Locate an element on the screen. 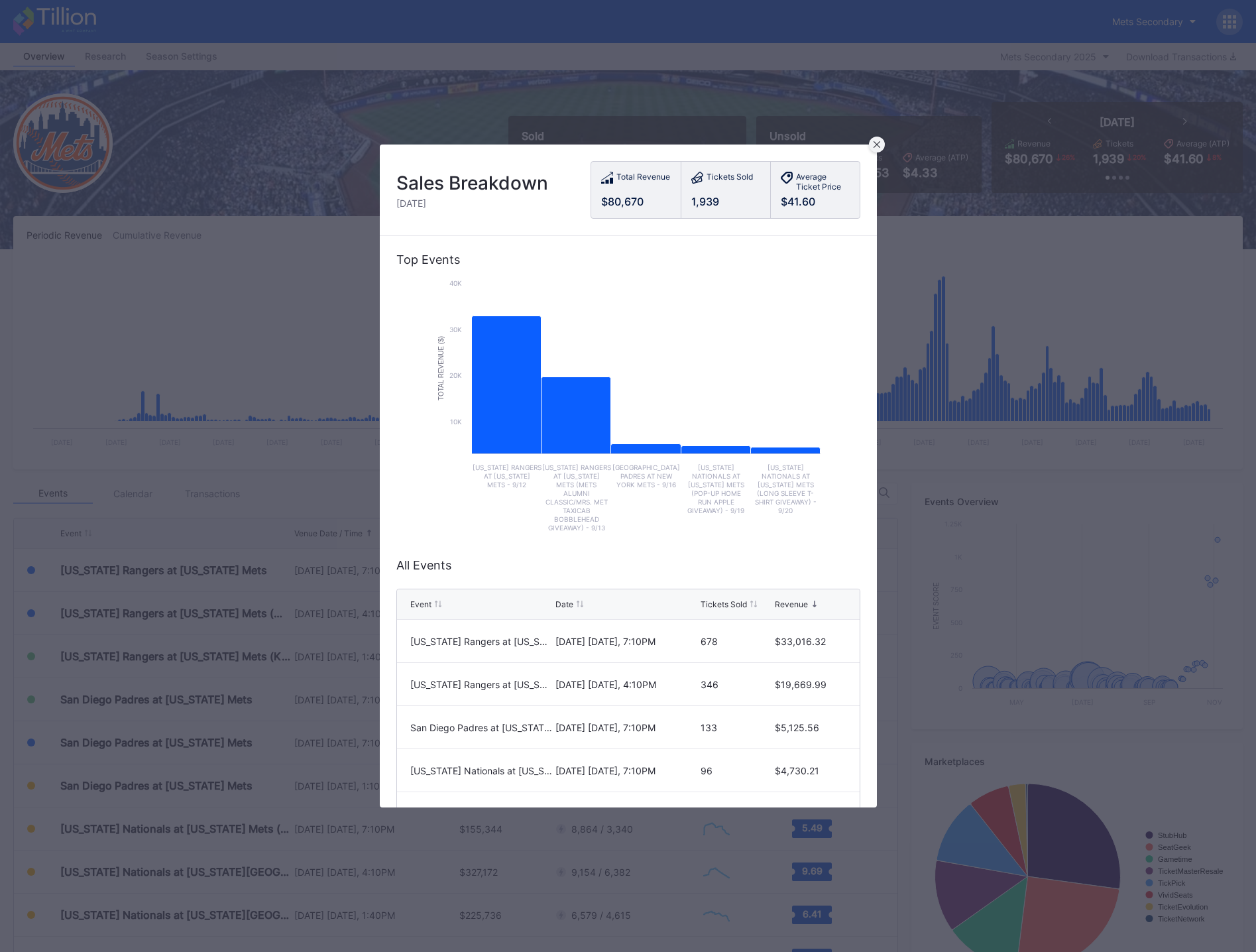 The width and height of the screenshot is (1256, 952). div: Event is located at coordinates (421, 604).